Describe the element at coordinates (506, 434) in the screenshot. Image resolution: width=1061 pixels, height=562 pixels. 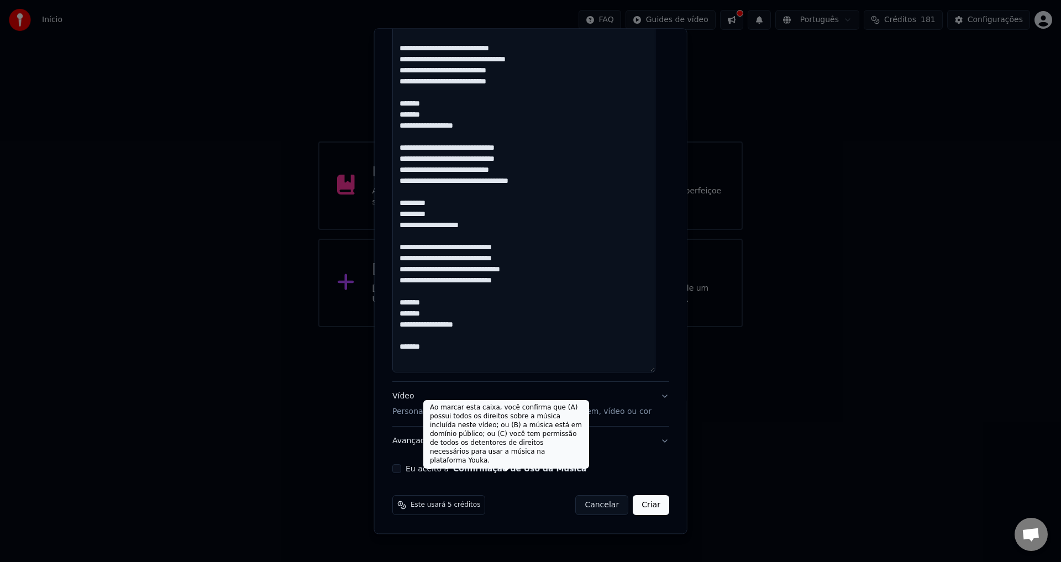
I see `div: Ao marcar esta caixa, você confirma que (A) possui todos os direitos sobre a música incluída nest...` at that location.